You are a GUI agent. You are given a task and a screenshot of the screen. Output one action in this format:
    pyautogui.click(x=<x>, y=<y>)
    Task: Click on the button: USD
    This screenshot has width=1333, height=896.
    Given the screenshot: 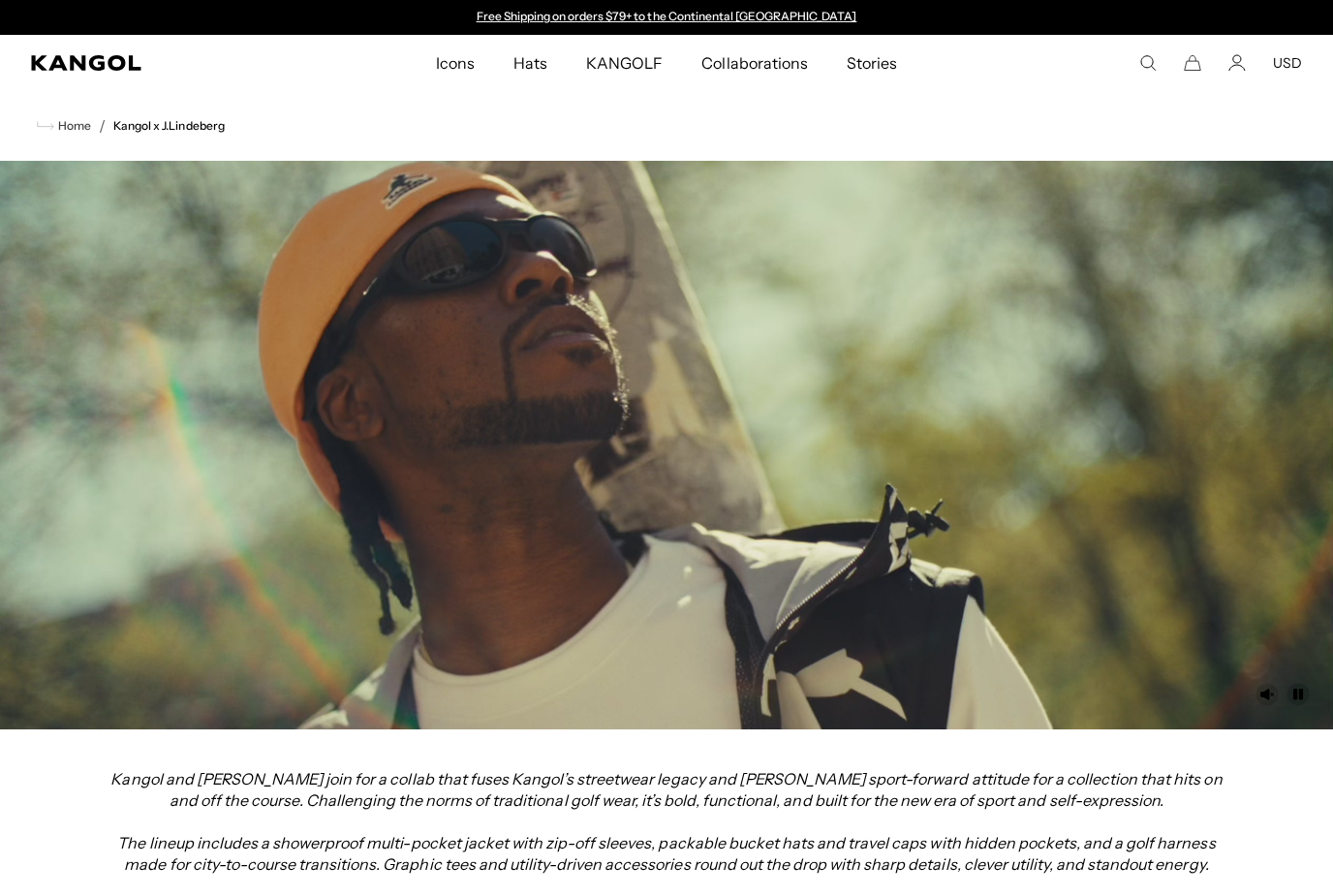 What is the action you would take?
    pyautogui.click(x=1287, y=63)
    